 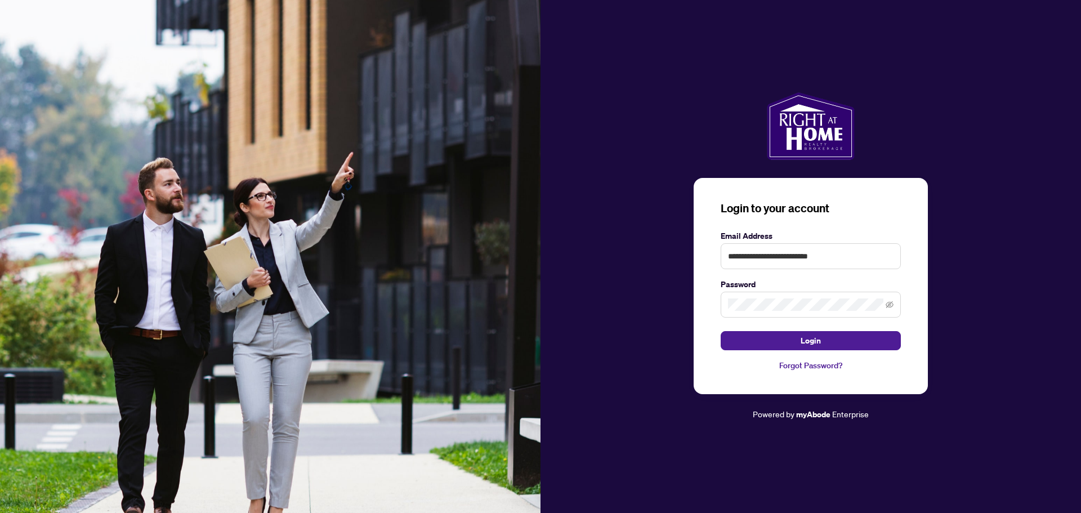 What do you see at coordinates (774, 414) in the screenshot?
I see `span: Powered by` at bounding box center [774, 414].